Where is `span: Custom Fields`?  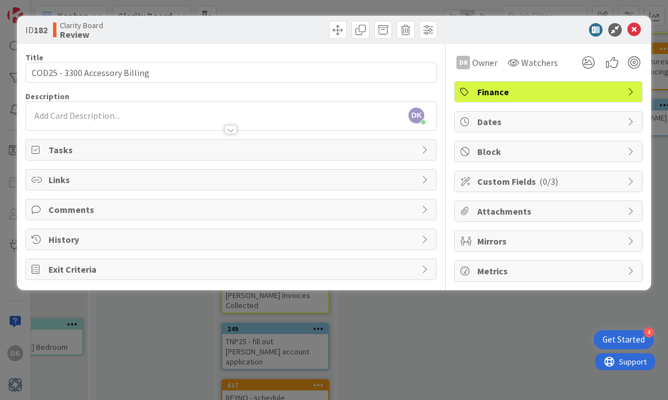 span: Custom Fields is located at coordinates (549, 182).